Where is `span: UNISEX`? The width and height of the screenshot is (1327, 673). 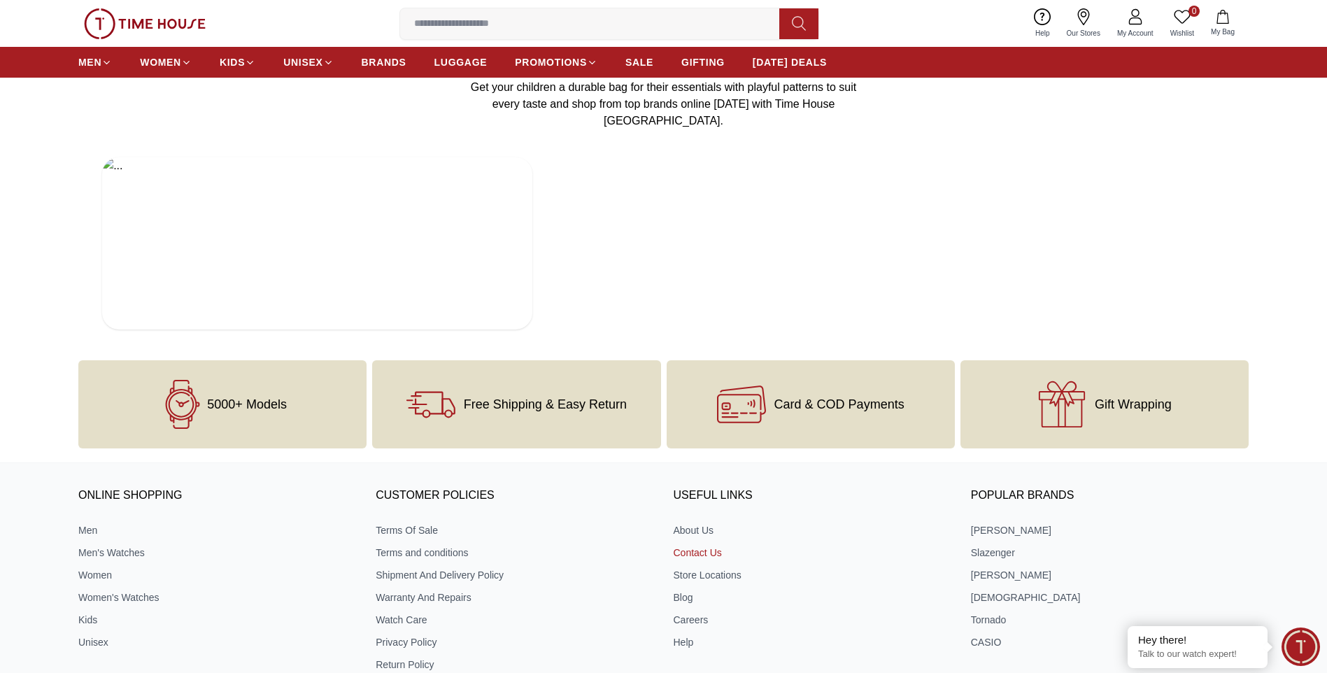
span: UNISEX is located at coordinates (303, 62).